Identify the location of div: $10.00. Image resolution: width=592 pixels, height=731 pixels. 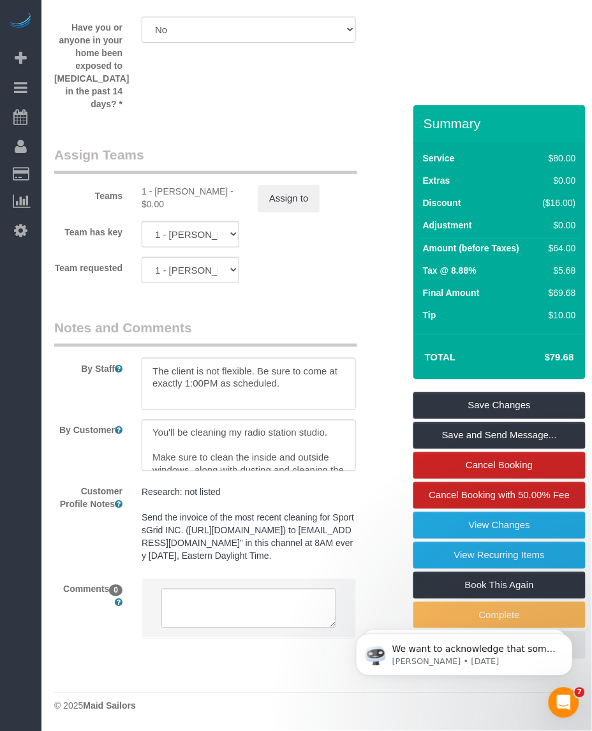
(557, 315).